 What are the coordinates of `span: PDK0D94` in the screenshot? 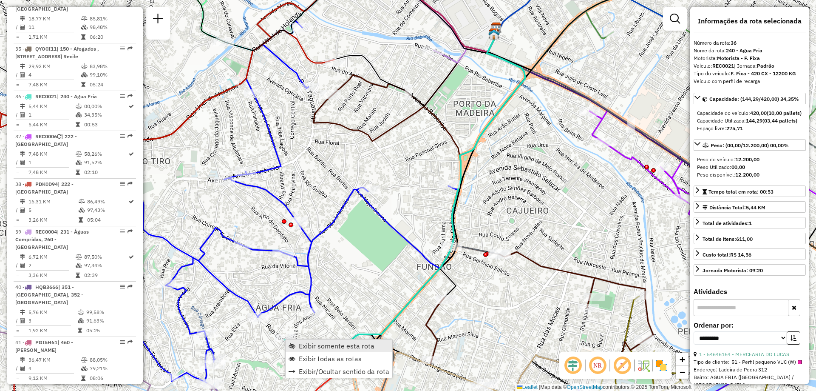 It's located at (46, 184).